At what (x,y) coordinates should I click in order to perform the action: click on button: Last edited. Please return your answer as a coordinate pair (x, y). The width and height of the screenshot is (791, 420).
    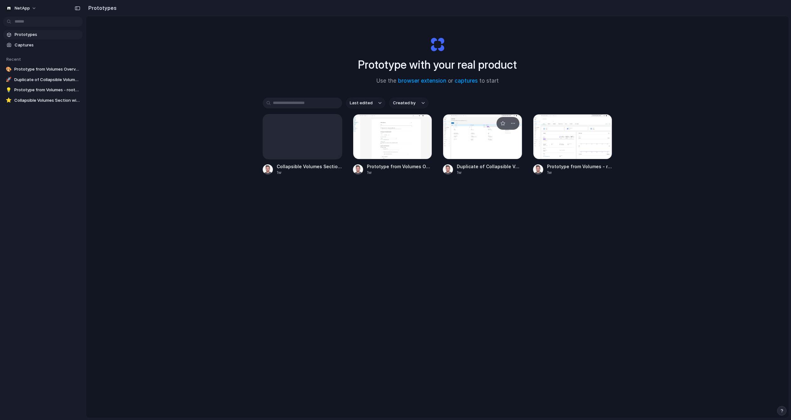
    Looking at the image, I should click on (366, 103).